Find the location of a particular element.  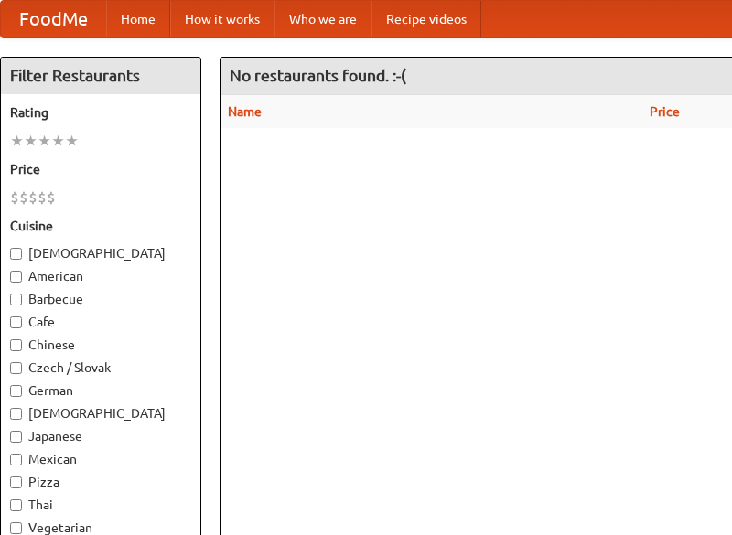

input: Vegetarian is located at coordinates (16, 528).